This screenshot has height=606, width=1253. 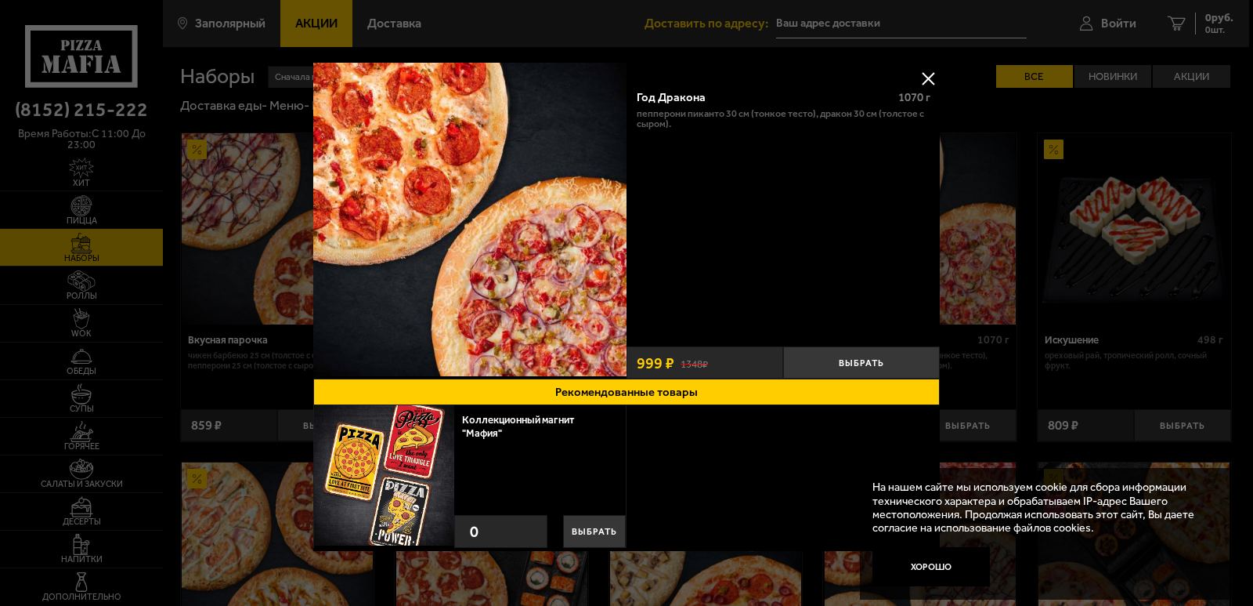 I want to click on p: Пепперони Пиканто 30 см (тонкое тесто), Дракон 30 см (толстое с сыром)., so click(x=783, y=118).